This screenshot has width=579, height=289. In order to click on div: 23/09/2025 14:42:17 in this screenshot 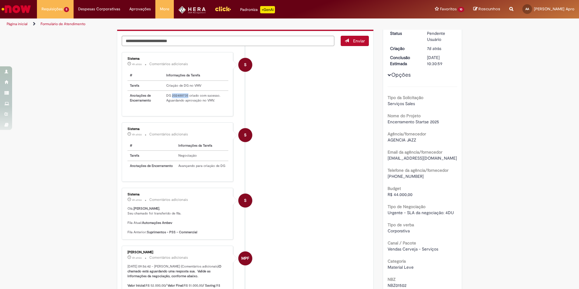, I will do `click(441, 48)`.